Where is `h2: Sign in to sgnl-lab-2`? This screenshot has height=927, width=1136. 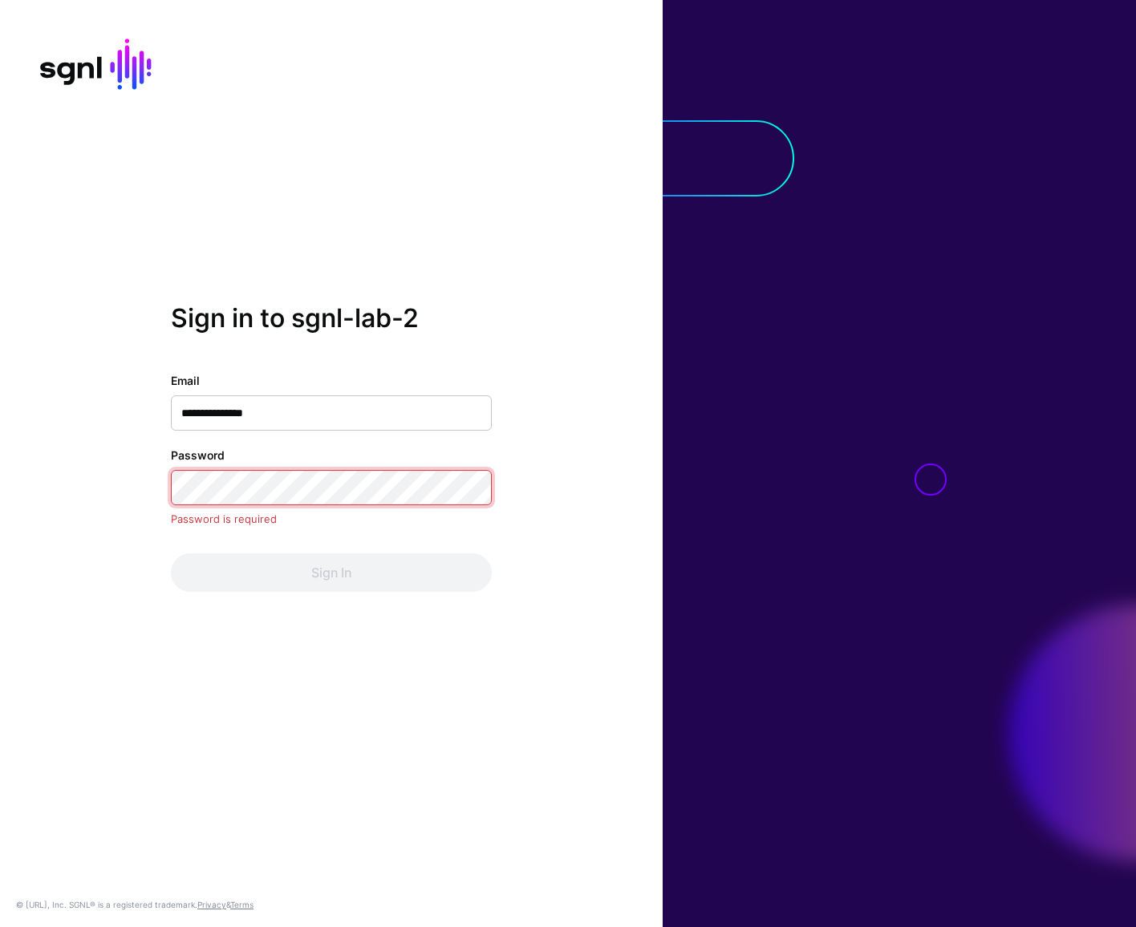
h2: Sign in to sgnl-lab-2 is located at coordinates (331, 318).